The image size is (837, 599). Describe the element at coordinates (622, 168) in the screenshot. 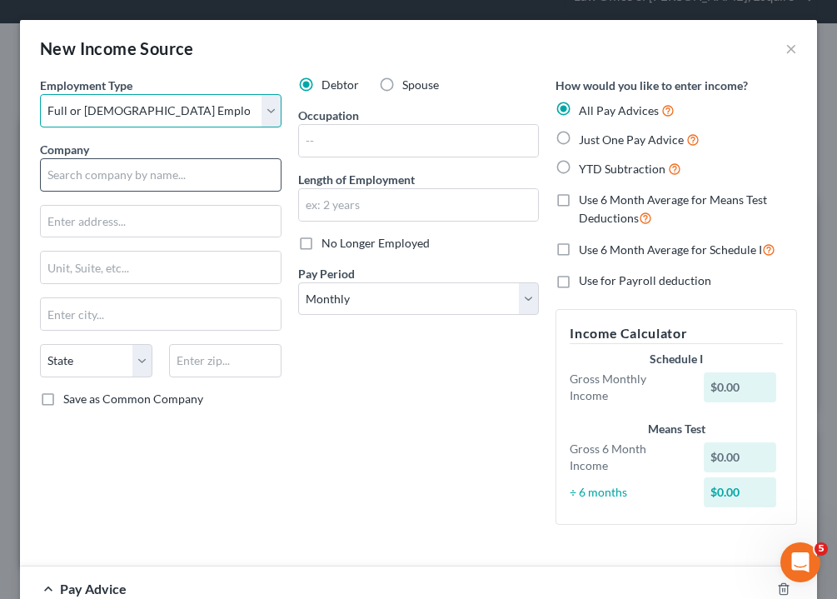

I see `span: YTD Subtraction` at that location.